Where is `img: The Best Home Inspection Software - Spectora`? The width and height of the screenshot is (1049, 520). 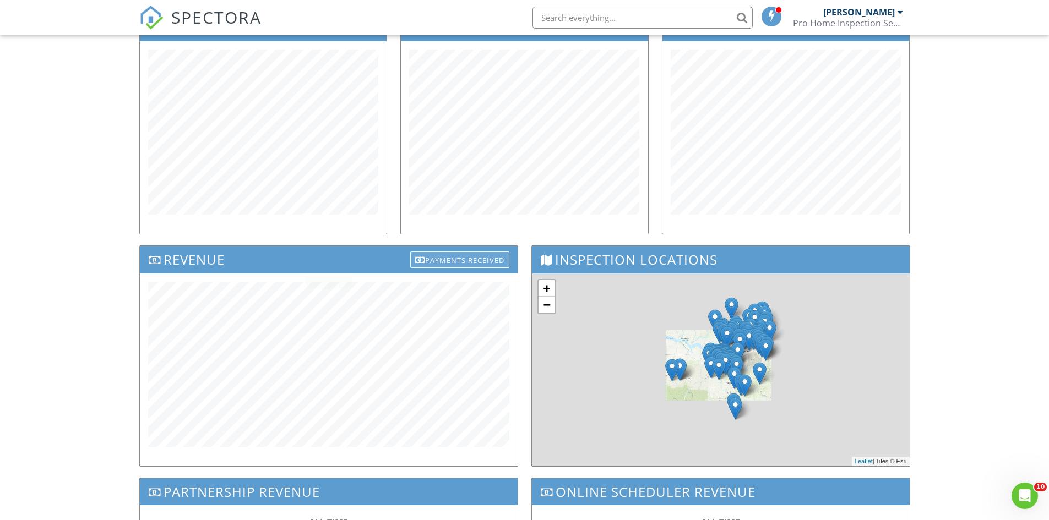
img: The Best Home Inspection Software - Spectora is located at coordinates (151, 18).